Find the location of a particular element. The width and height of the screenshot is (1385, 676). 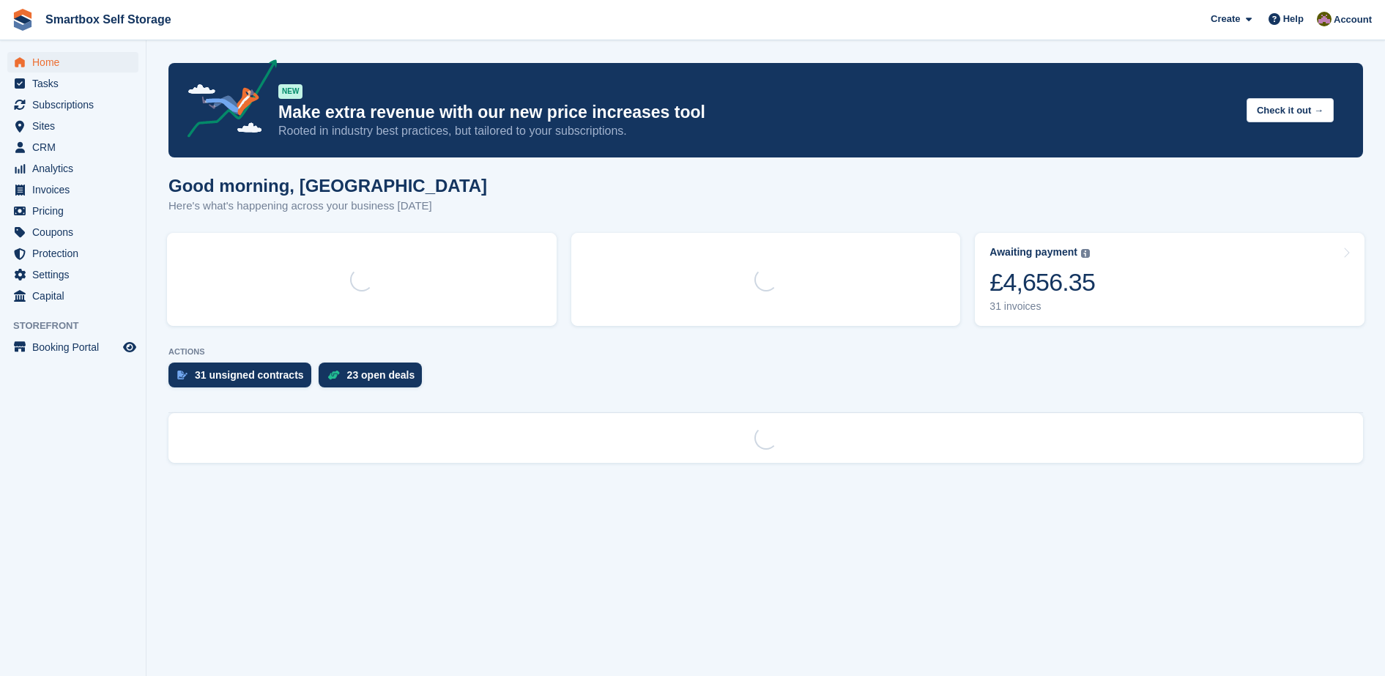

div: NEW is located at coordinates (290, 92).